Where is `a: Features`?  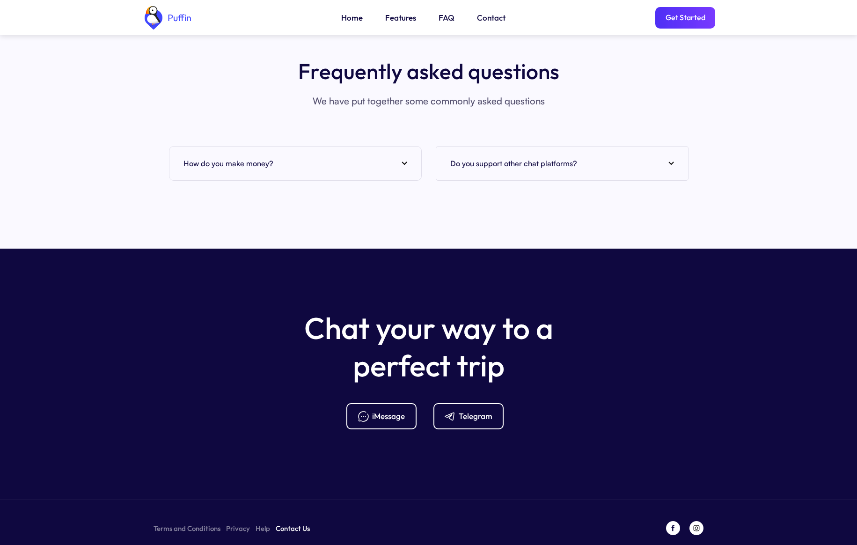
a: Features is located at coordinates (401, 18).